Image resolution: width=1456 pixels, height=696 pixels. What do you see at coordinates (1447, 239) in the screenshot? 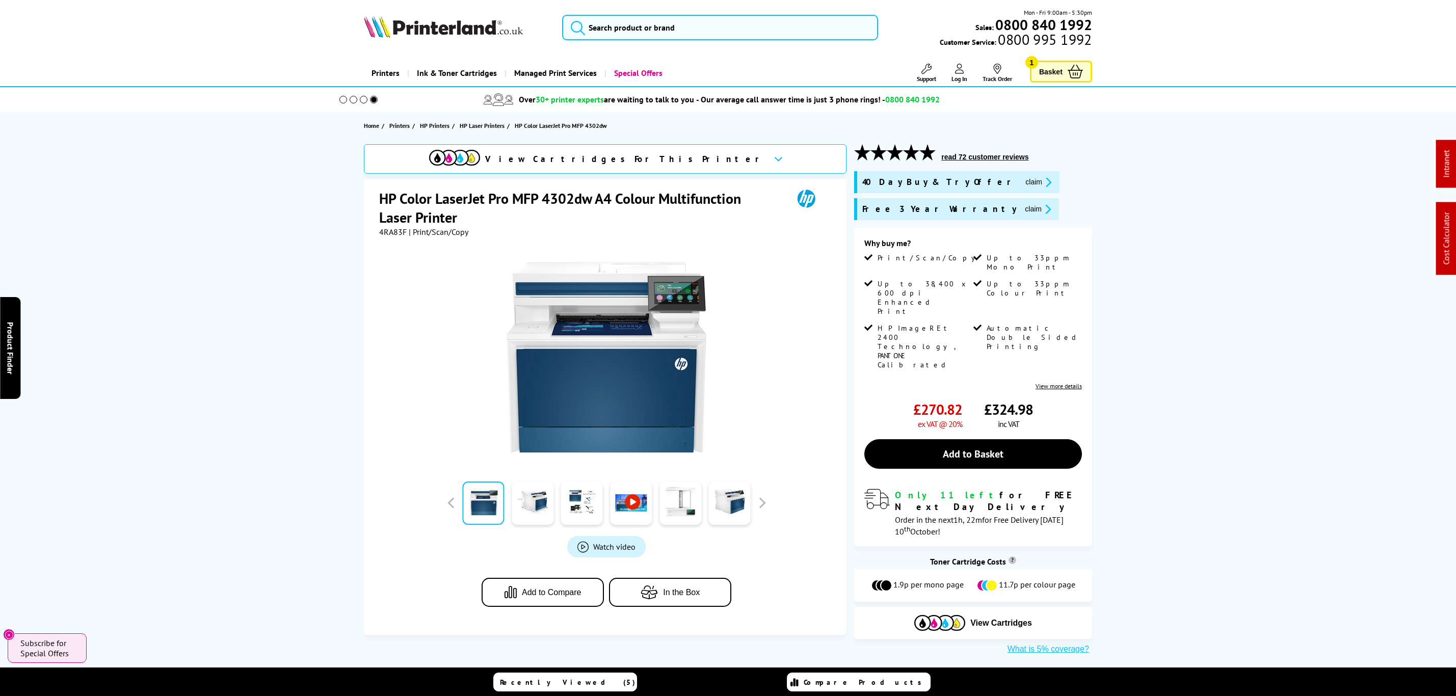
I see `a: Cost Calculator` at bounding box center [1447, 239].